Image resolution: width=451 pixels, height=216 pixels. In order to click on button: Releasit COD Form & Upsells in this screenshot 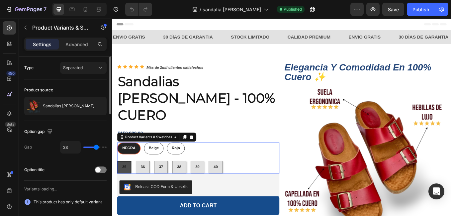, I will do `click(51, 198)`.